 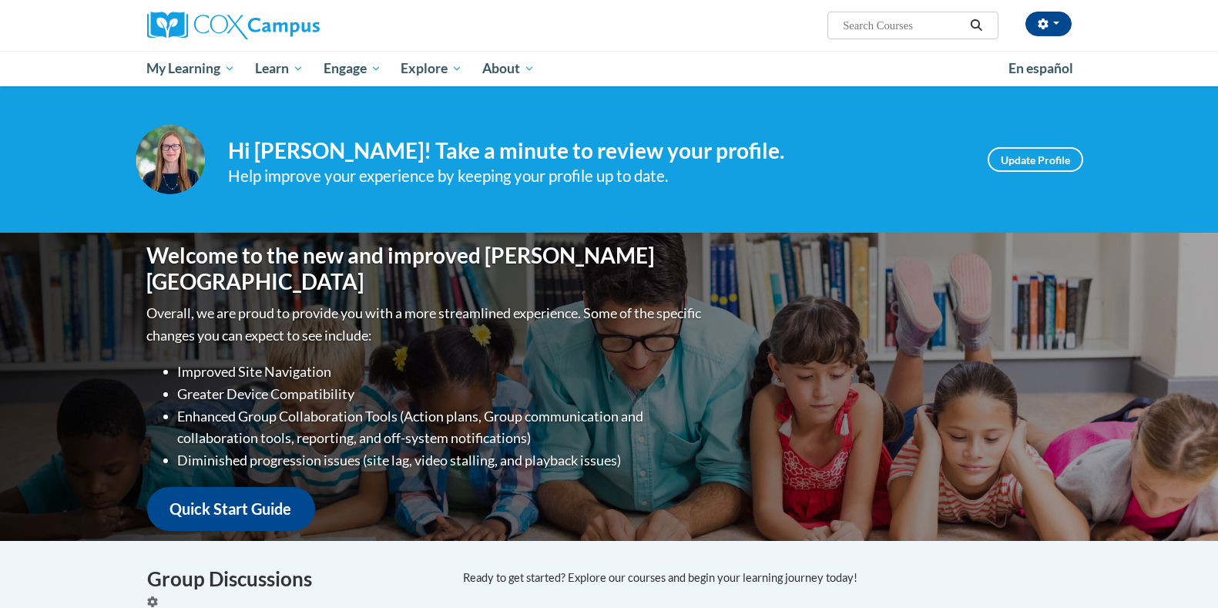 I want to click on h4: Group Discussions, so click(x=293, y=578).